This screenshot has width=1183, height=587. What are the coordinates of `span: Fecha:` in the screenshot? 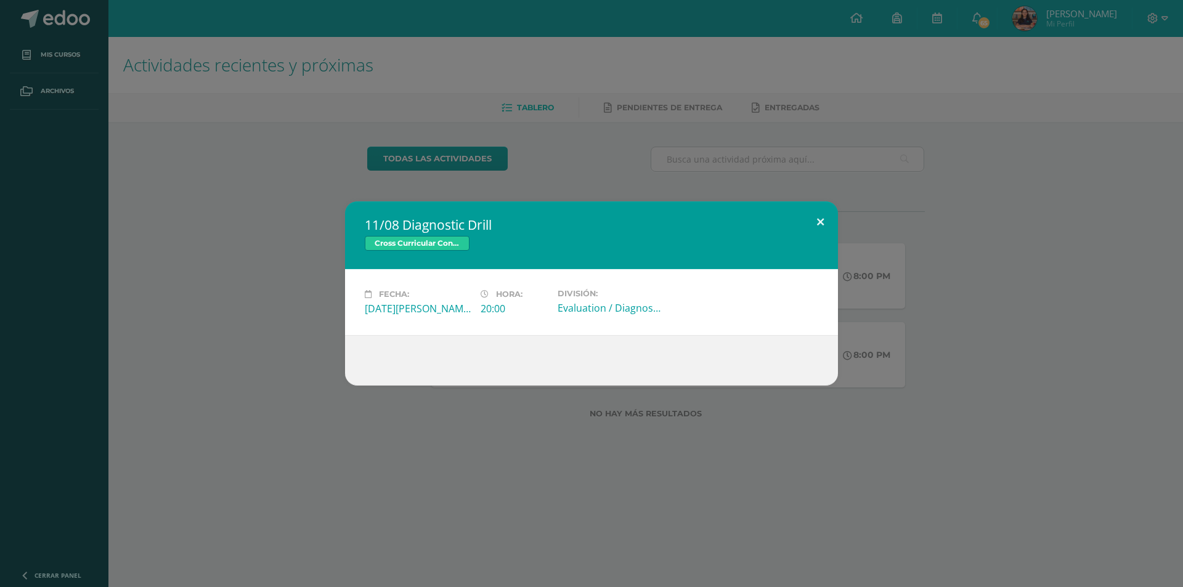 It's located at (394, 294).